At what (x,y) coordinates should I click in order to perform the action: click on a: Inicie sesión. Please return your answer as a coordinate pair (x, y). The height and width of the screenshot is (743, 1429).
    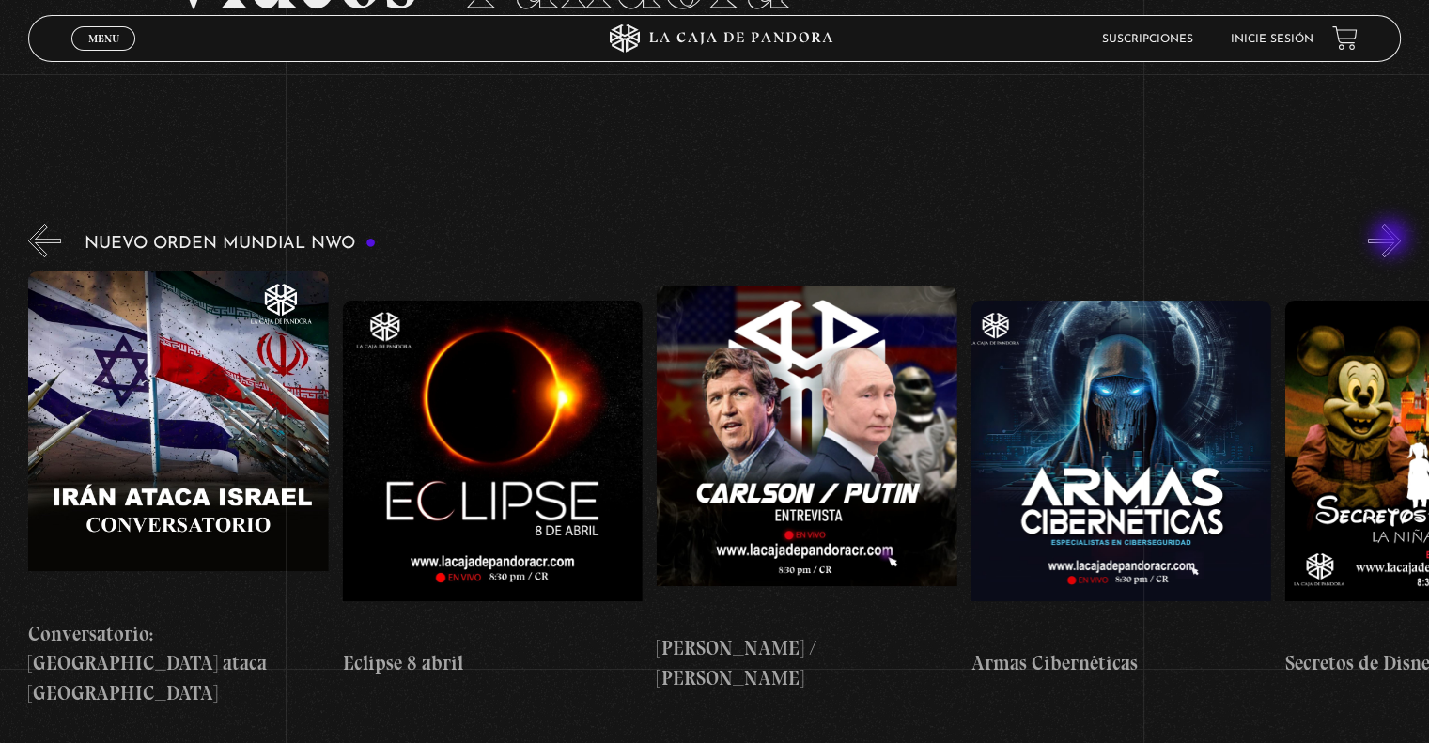
    Looking at the image, I should click on (1272, 39).